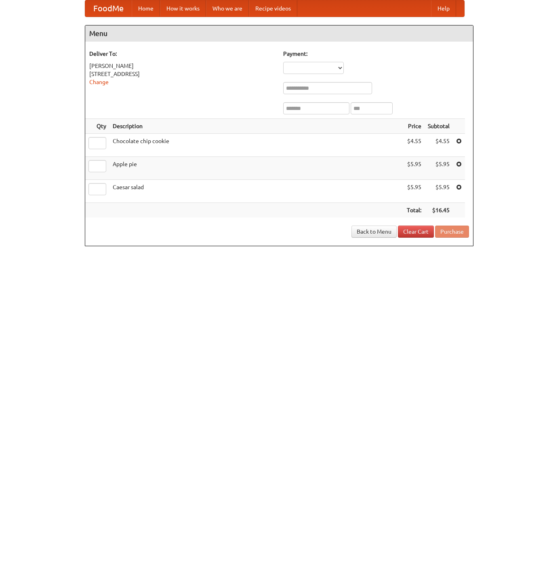  I want to click on a: Recipe videos, so click(273, 8).